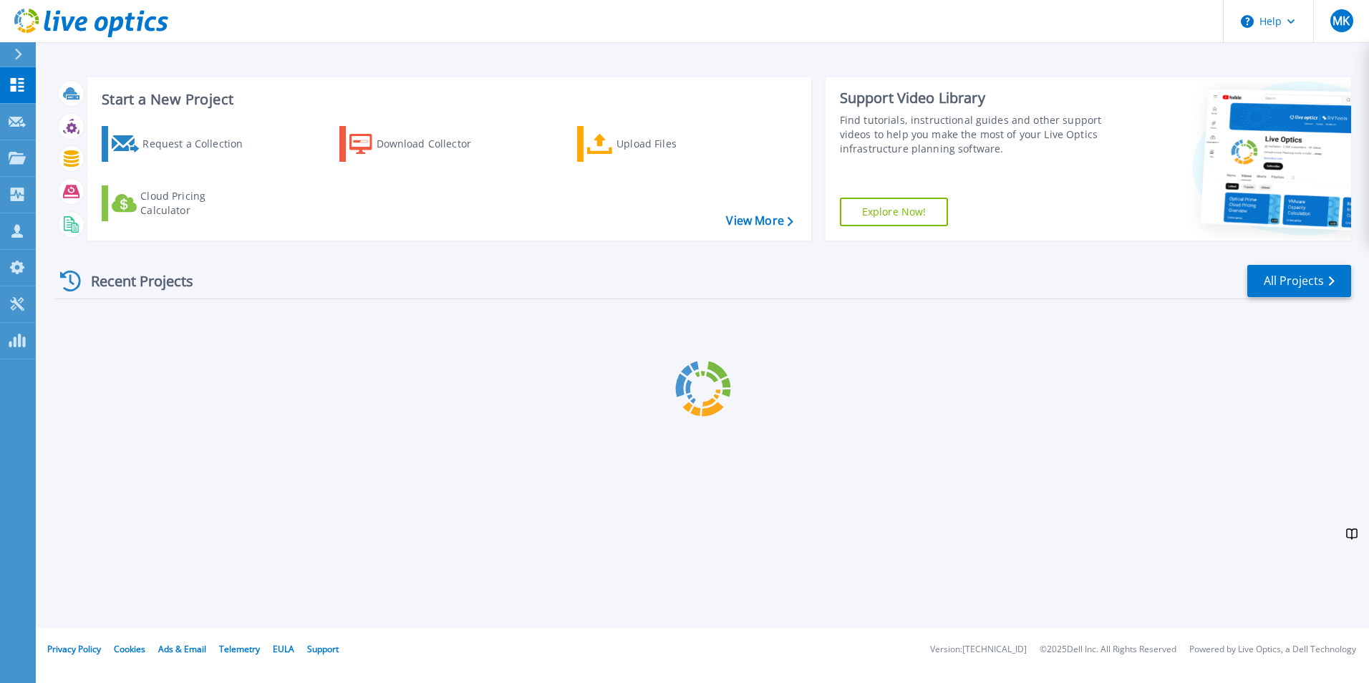  What do you see at coordinates (239, 649) in the screenshot?
I see `a: Telemetry` at bounding box center [239, 649].